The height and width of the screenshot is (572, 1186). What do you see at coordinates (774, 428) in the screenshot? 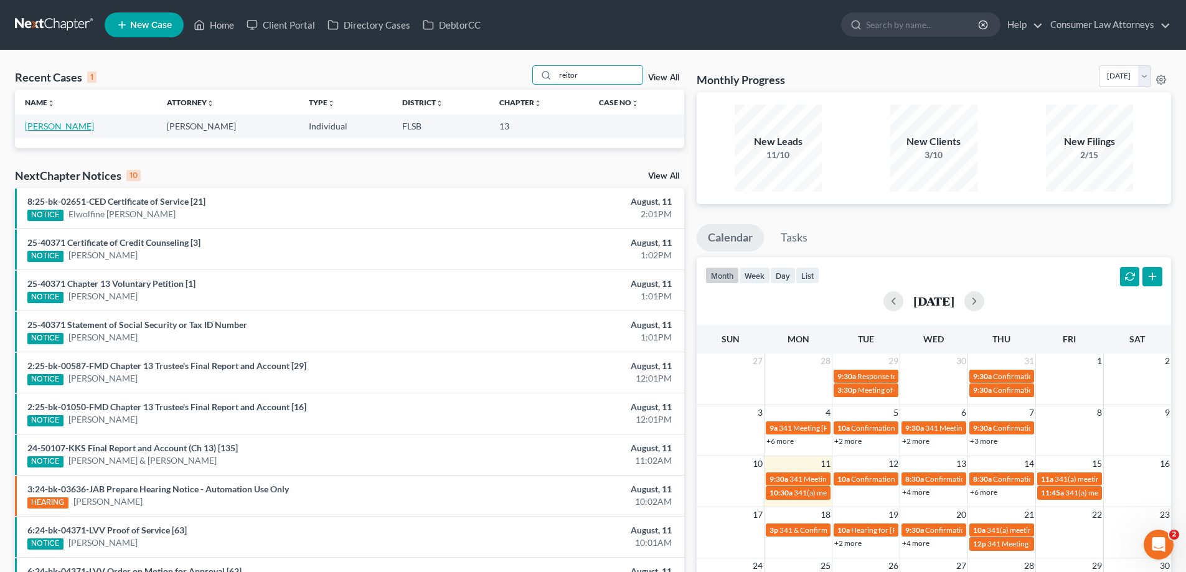
I see `span: 9a` at bounding box center [774, 428].